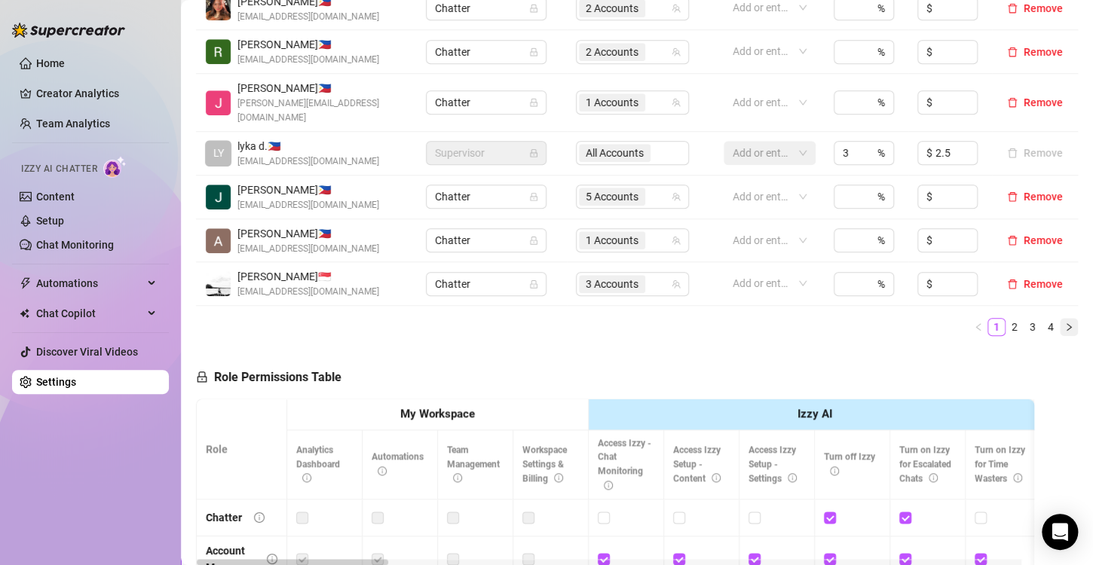 The width and height of the screenshot is (1093, 565). Describe the element at coordinates (318, 464) in the screenshot. I see `span: Analytics Dashboard` at that location.